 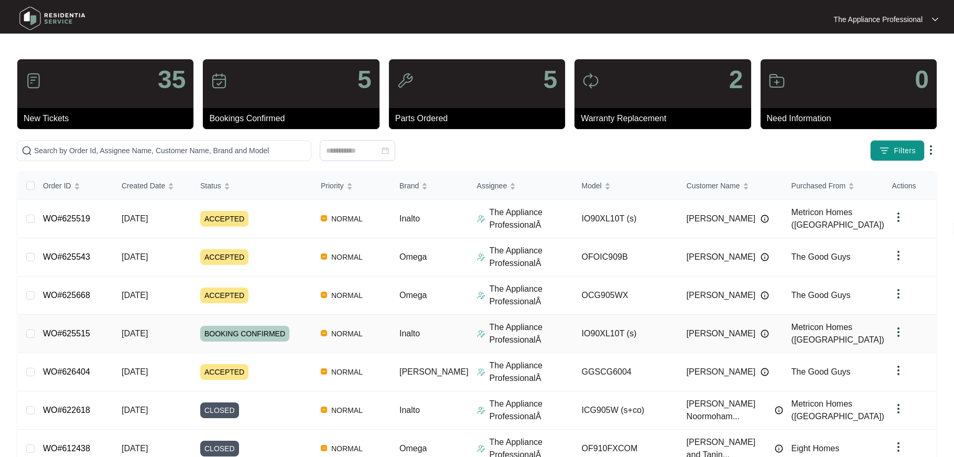 I want to click on span: CLOSED, so click(x=220, y=448).